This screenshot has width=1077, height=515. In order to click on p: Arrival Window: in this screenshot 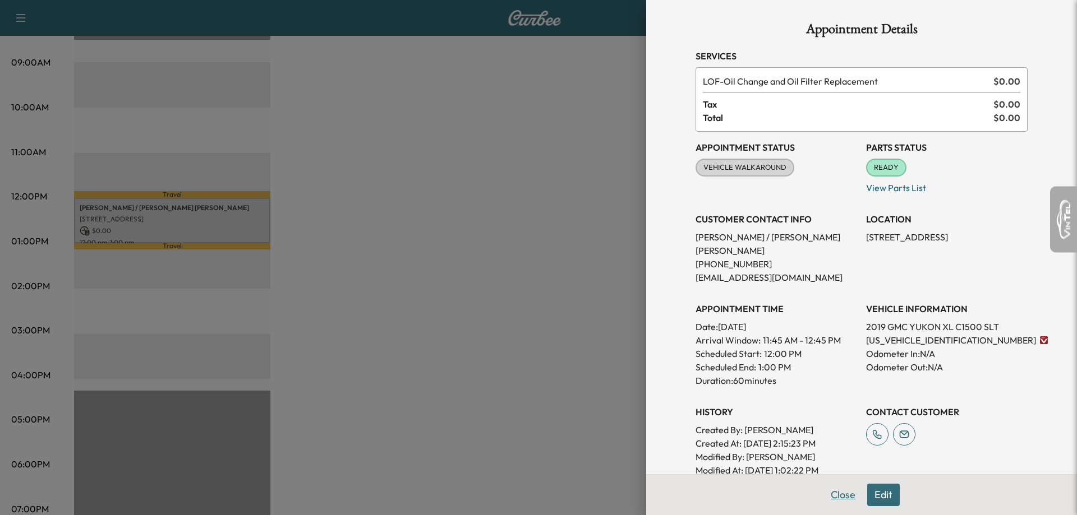, I will do `click(776, 340)`.